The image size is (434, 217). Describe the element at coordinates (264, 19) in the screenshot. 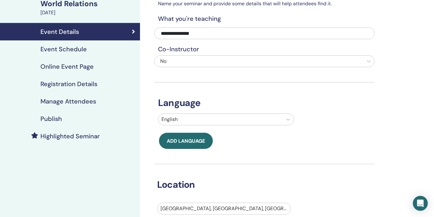

I see `h4: What you`re teaching` at that location.